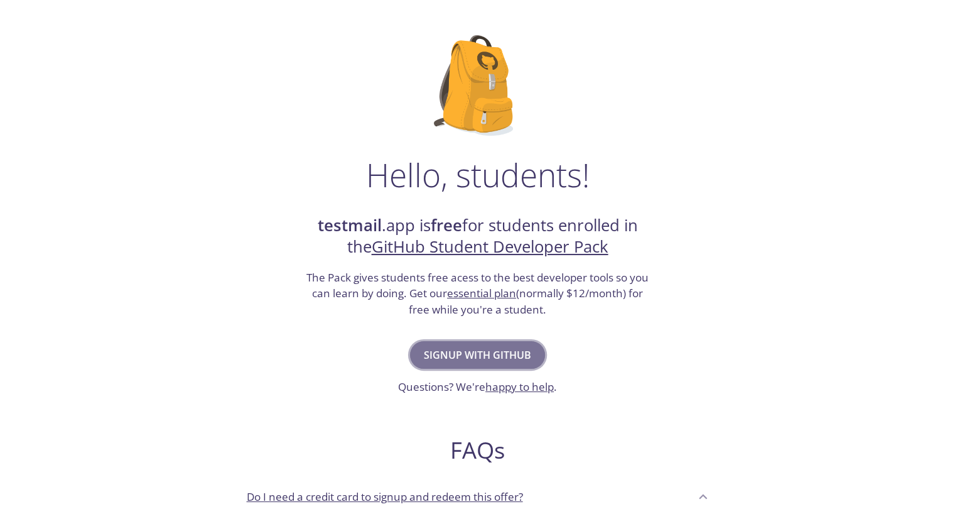  Describe the element at coordinates (477, 387) in the screenshot. I see `h3: Questions? We're .` at that location.